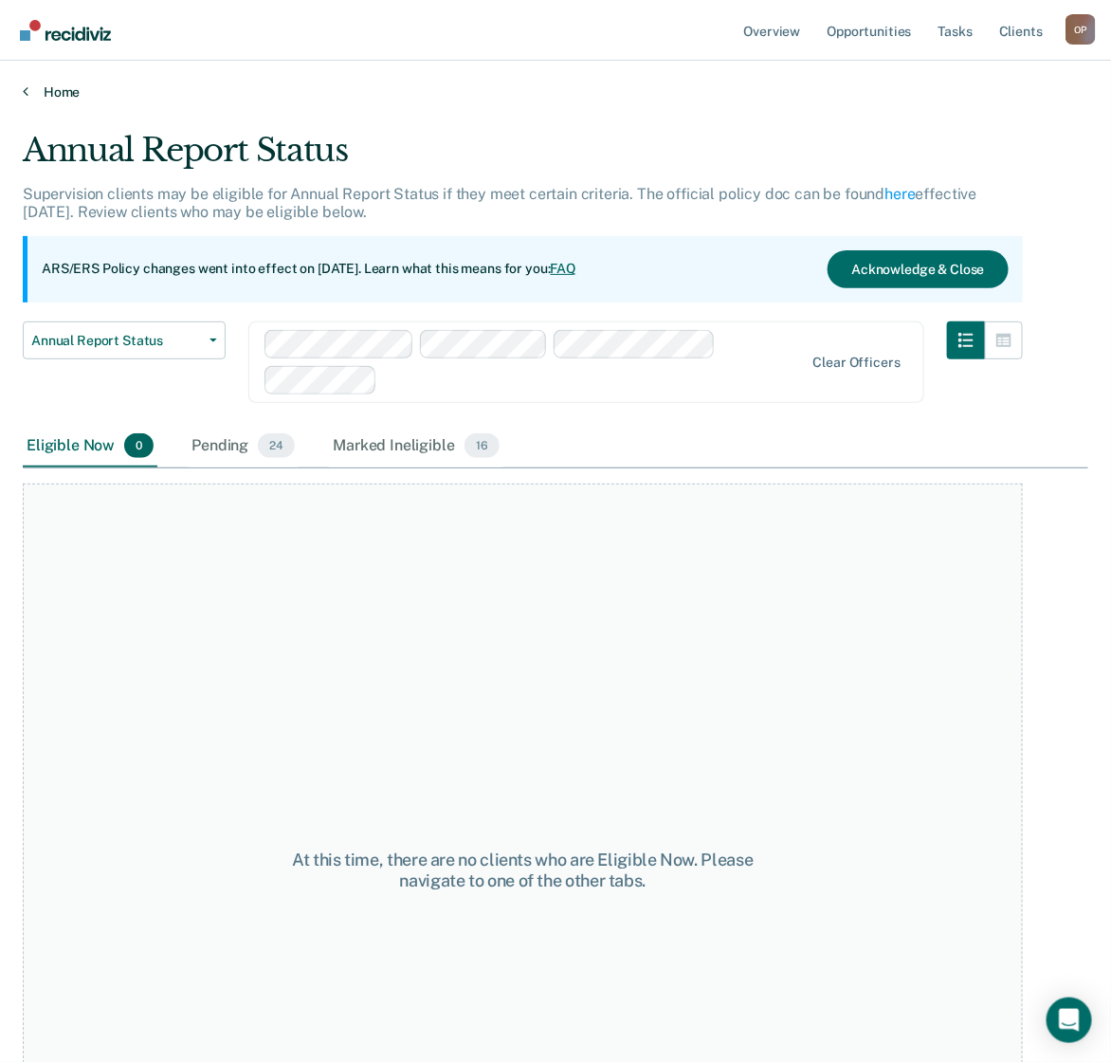 This screenshot has height=1062, width=1111. What do you see at coordinates (522, 869) in the screenshot?
I see `div: At this time, there are no clients who are Eligible Now. Please navigate to one of the other tabs.` at bounding box center [522, 869].